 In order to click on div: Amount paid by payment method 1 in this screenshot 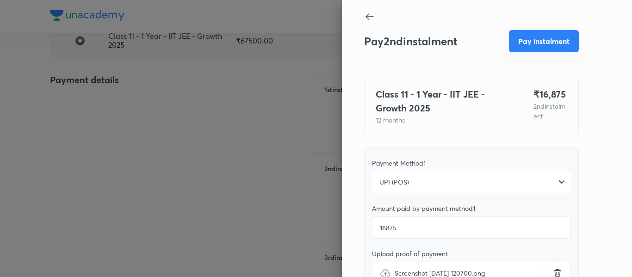, I will do `click(472, 209)`.